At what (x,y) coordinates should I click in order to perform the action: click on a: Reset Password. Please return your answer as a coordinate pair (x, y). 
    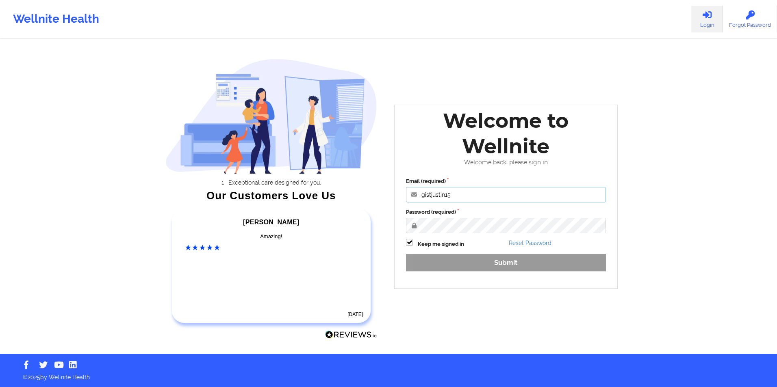
    Looking at the image, I should click on (530, 243).